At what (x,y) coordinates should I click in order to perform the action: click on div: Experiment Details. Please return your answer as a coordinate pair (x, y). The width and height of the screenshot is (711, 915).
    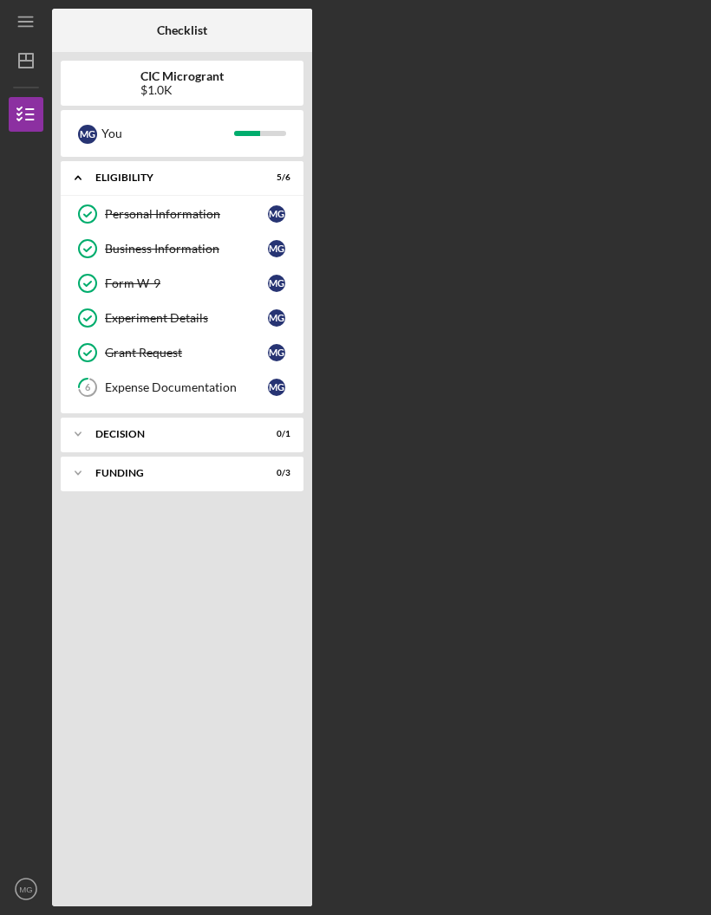
    Looking at the image, I should click on (186, 318).